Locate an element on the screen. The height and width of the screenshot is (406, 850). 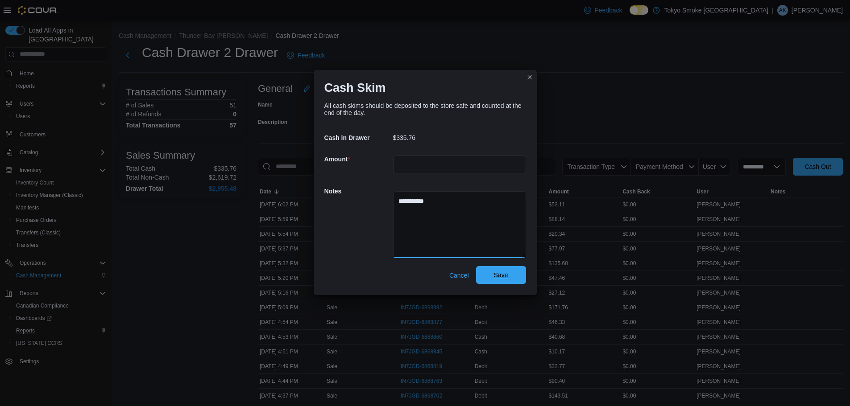
button: Save is located at coordinates (501, 275).